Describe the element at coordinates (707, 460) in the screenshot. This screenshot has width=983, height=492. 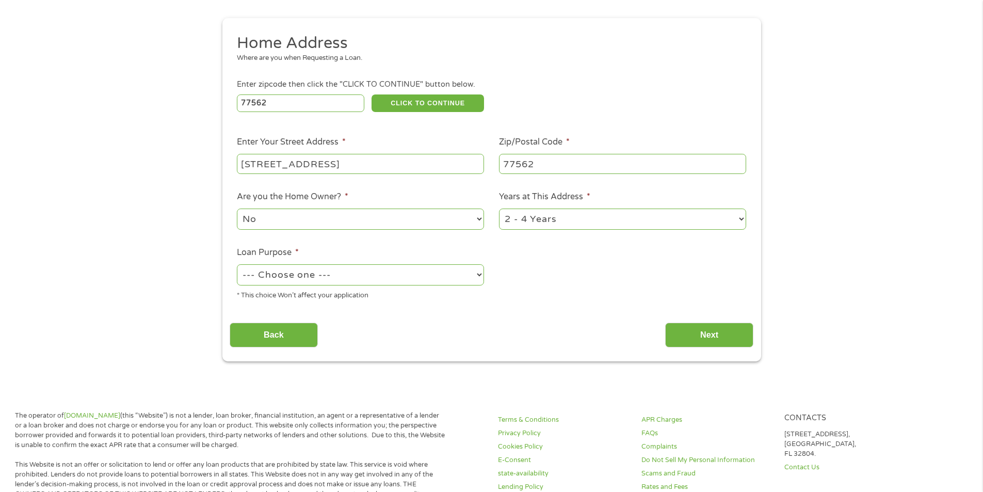
I see `a: Do Not Sell My Personal Information` at that location.